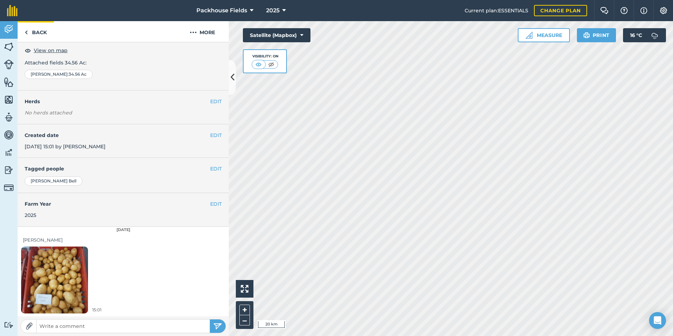 The width and height of the screenshot is (673, 336). I want to click on img: svg+xml;base64,PHN2ZyB4bWxucz0iaHR0cDovL3d3dy53My5vcmcvMjAwMC9zdmciIHdpZHRoPSI5IiBoZWlnaHQ9IjI0Ii..., so click(26, 32).